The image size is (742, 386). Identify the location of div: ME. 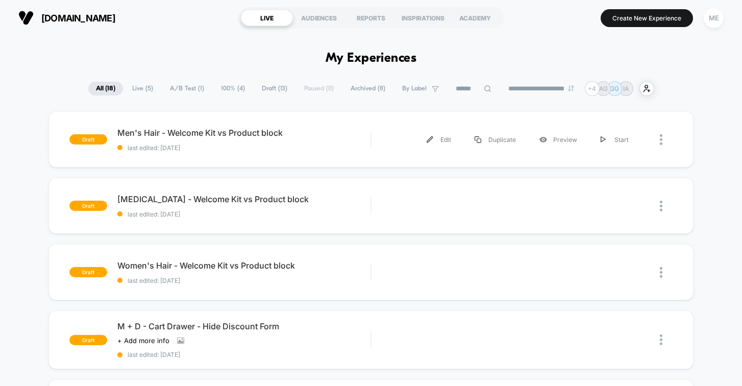
(713, 18).